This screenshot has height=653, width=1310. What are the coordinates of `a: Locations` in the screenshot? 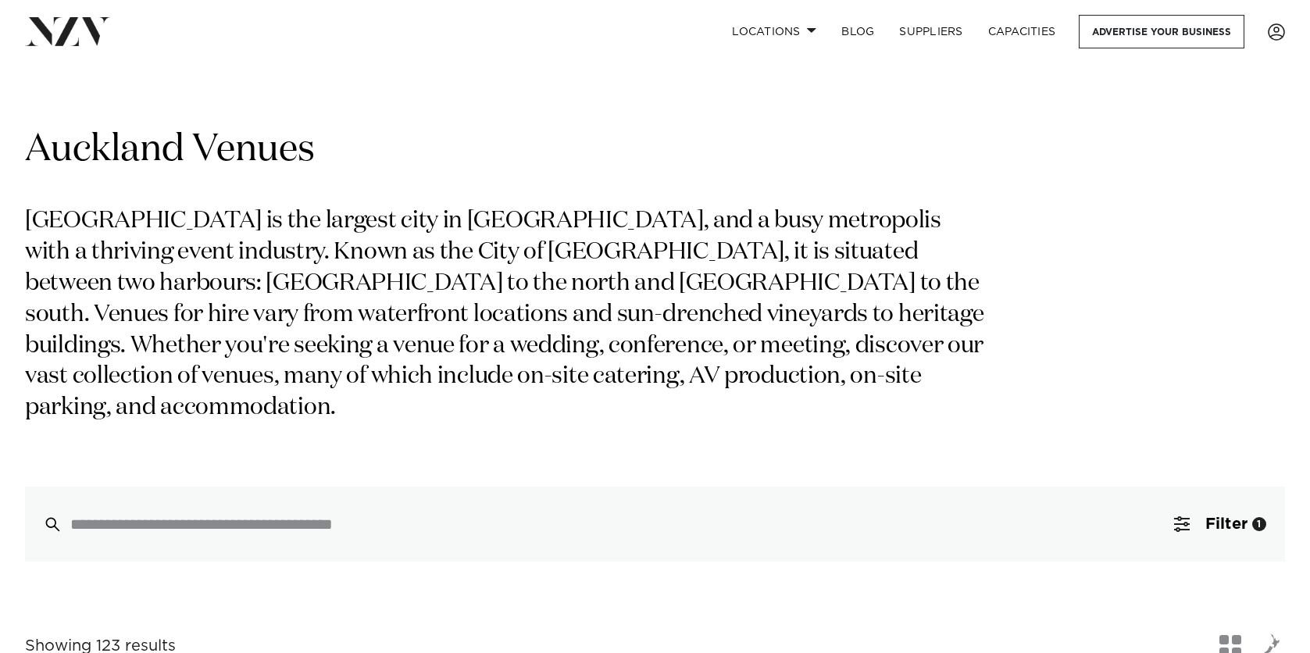 It's located at (774, 31).